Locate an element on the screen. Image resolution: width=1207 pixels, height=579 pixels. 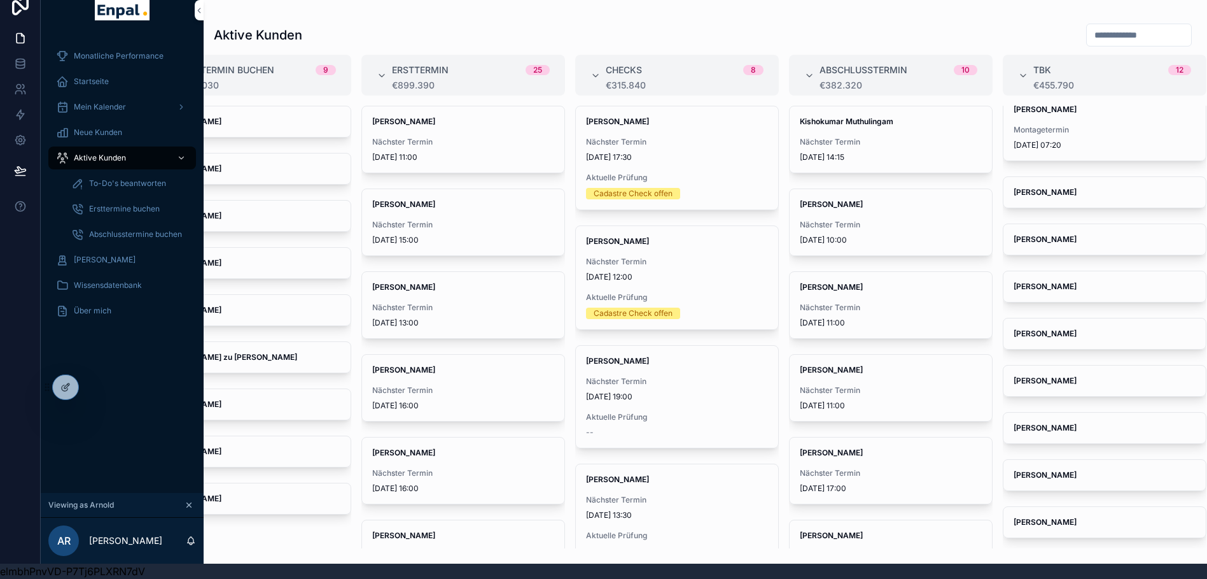
div: 10 is located at coordinates (965, 70).